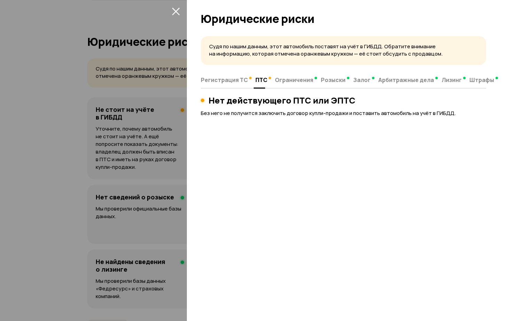  Describe the element at coordinates (261, 80) in the screenshot. I see `span: ПТС` at that location.